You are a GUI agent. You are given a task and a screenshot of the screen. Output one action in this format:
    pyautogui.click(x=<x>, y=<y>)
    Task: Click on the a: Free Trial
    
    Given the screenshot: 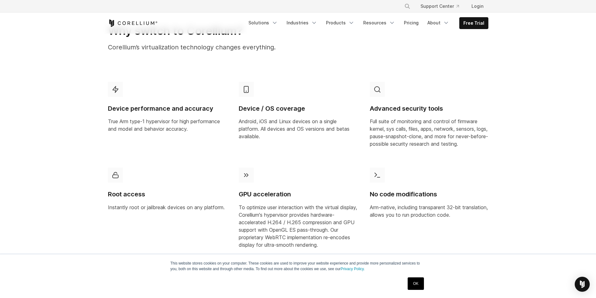 What is the action you would take?
    pyautogui.click(x=474, y=23)
    